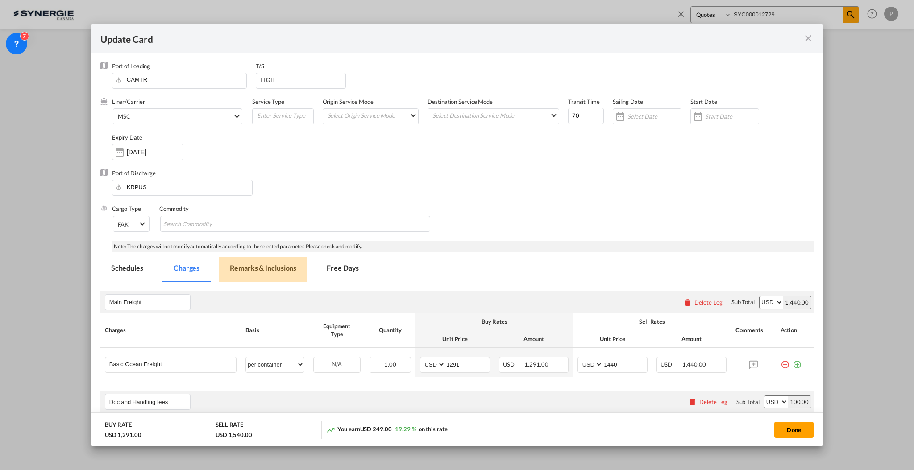  I want to click on div: You earn on this rate, so click(386, 430).